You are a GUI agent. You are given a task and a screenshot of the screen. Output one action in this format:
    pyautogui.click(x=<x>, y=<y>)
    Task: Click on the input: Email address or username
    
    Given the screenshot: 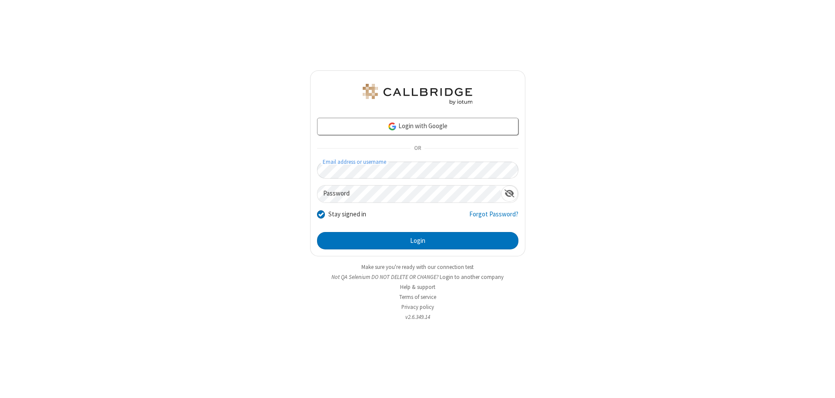 What is the action you would take?
    pyautogui.click(x=418, y=170)
    